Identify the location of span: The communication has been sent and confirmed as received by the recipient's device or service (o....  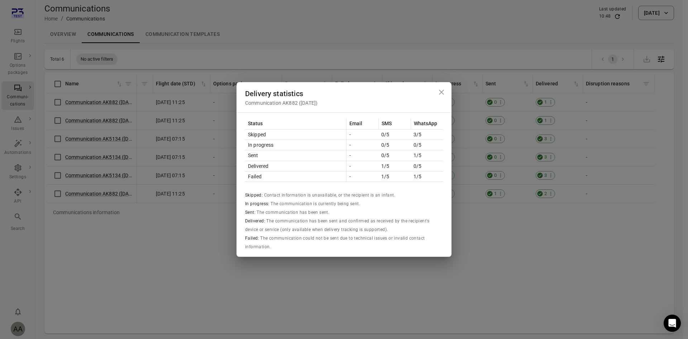
(337, 225).